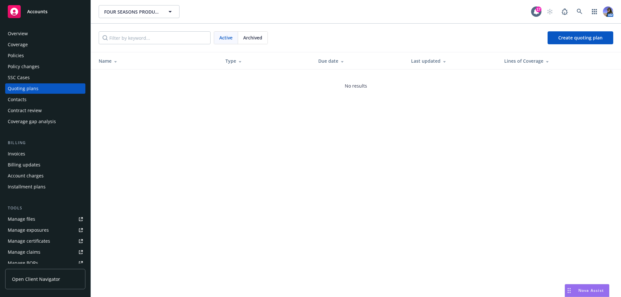  Describe the element at coordinates (45, 165) in the screenshot. I see `a: Billing updates` at that location.